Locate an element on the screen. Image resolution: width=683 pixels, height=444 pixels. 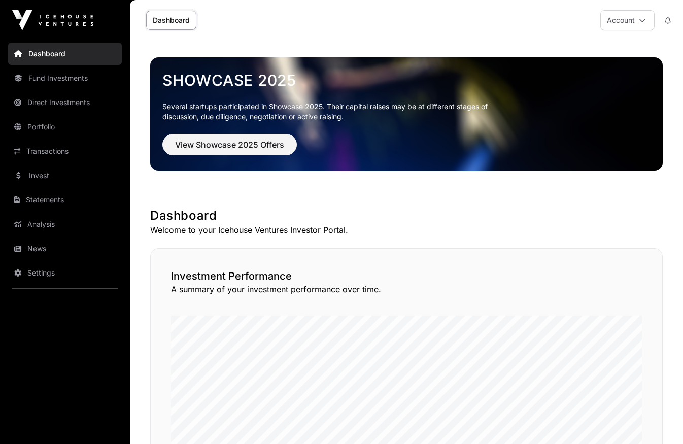
span: View Showcase 2025 Offers is located at coordinates (229, 145).